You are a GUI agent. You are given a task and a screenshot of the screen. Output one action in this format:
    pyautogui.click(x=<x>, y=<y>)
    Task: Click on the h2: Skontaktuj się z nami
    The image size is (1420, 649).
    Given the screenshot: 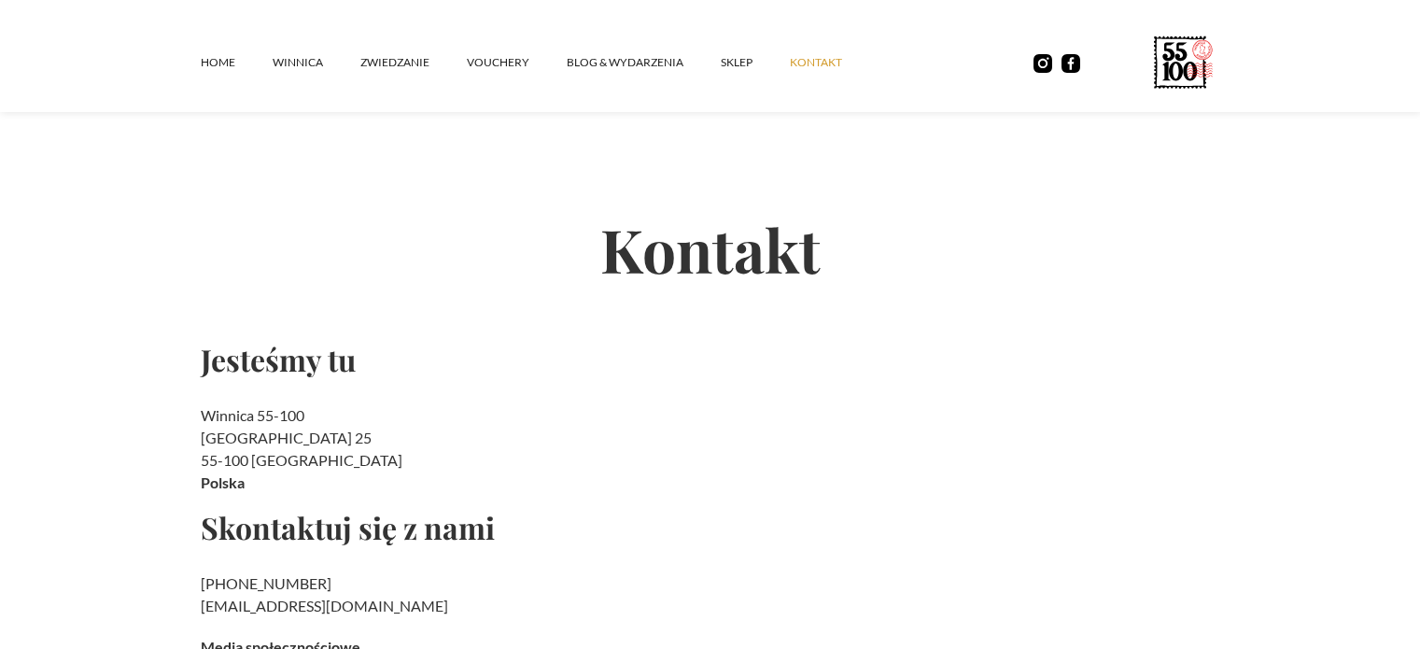 What is the action you would take?
    pyautogui.click(x=416, y=528)
    